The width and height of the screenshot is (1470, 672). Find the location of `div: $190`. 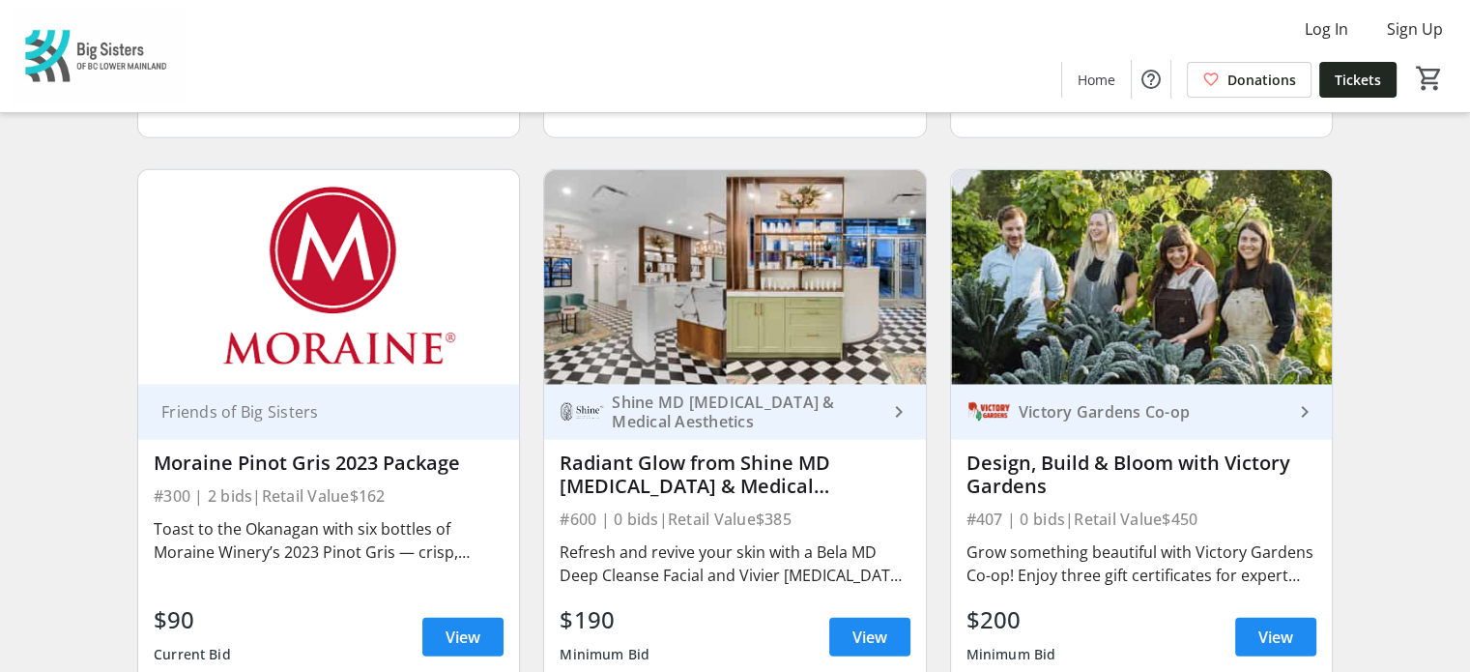

div: $190 is located at coordinates (604, 619).